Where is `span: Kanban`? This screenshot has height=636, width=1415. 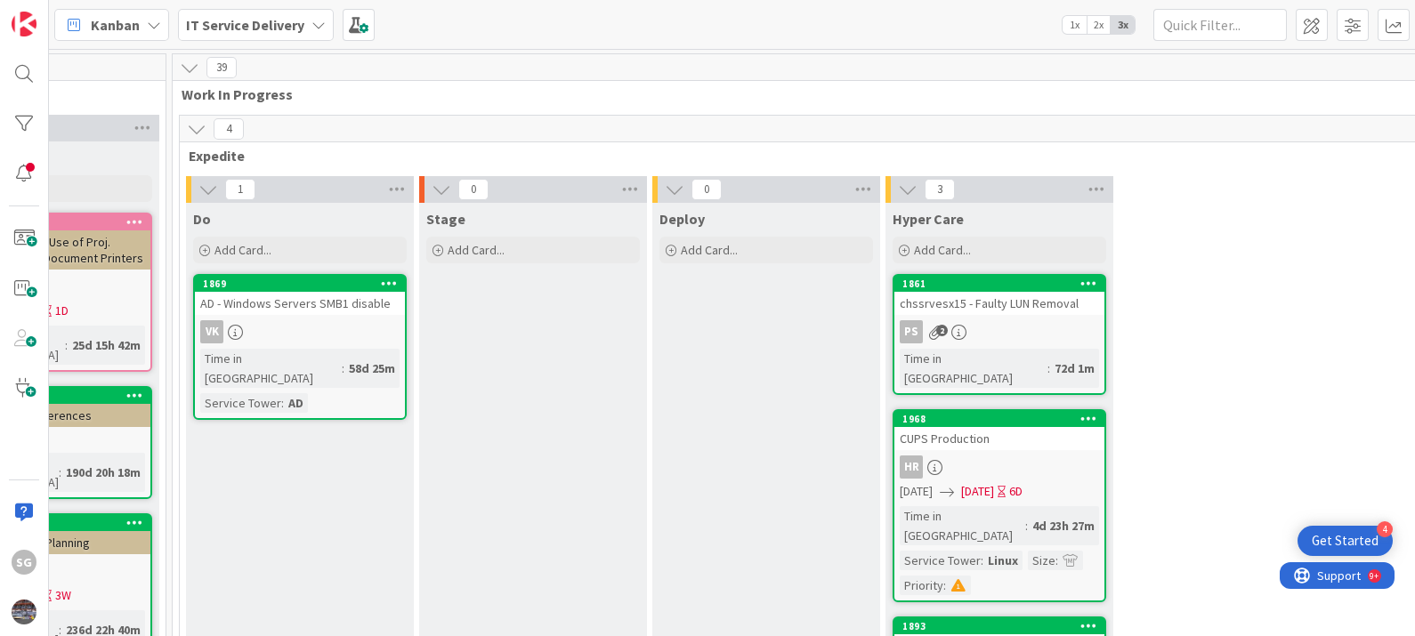
span: Kanban is located at coordinates (115, 25).